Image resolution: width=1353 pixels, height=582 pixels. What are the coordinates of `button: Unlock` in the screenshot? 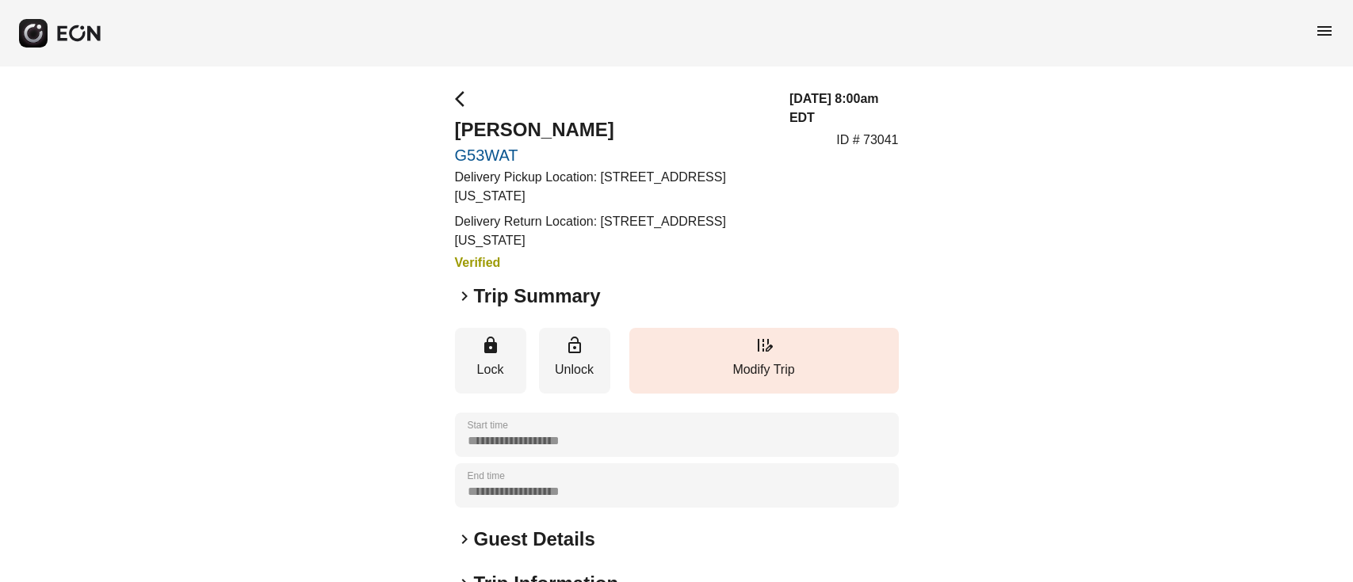 It's located at (574, 361).